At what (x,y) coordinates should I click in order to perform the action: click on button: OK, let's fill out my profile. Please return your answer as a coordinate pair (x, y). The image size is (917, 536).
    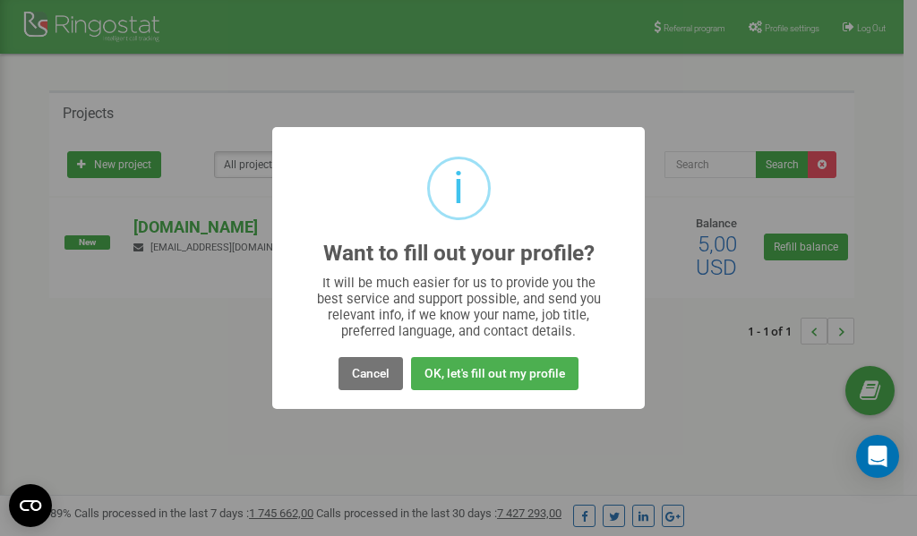
    Looking at the image, I should click on (494, 373).